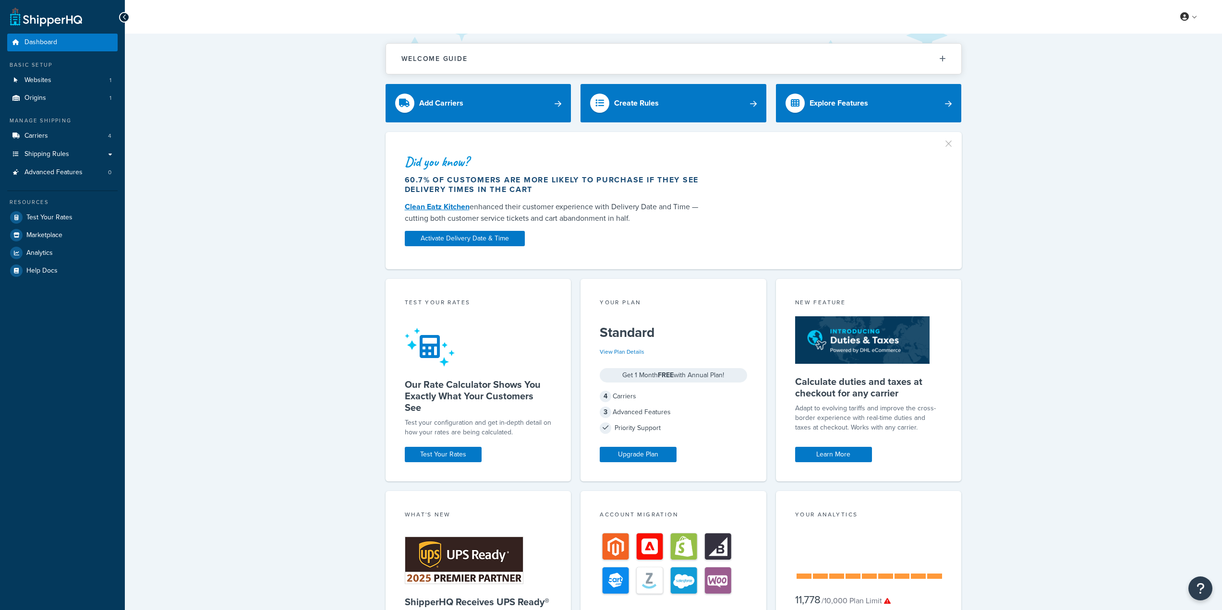  What do you see at coordinates (62, 42) in the screenshot?
I see `a: Dashboard` at bounding box center [62, 42].